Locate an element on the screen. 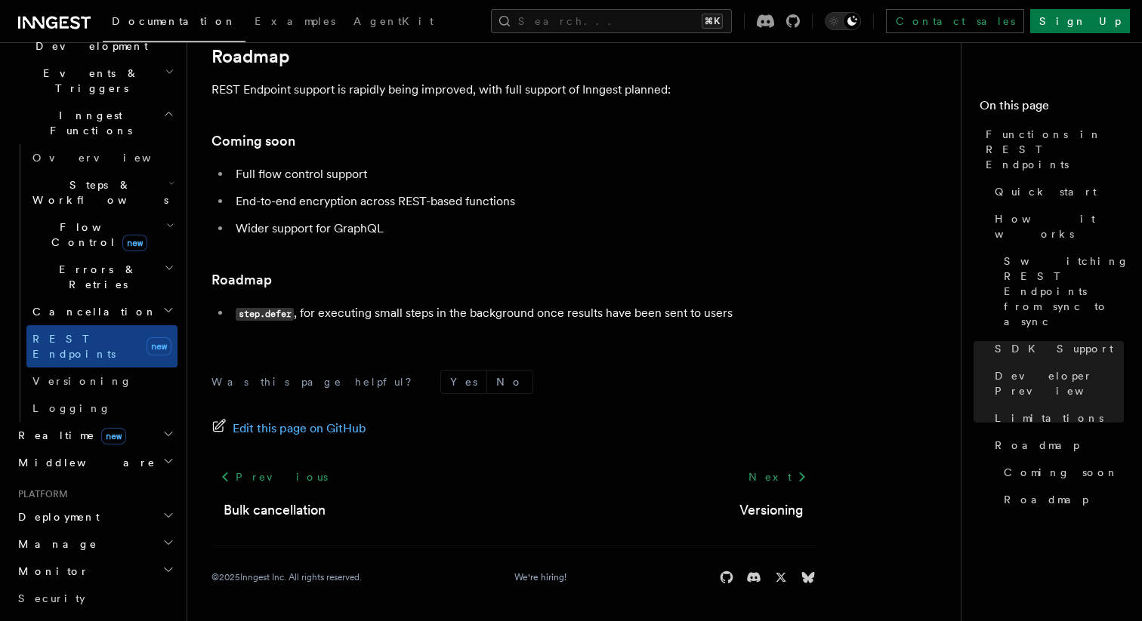 The height and width of the screenshot is (621, 1142). a: Examples is located at coordinates (294, 23).